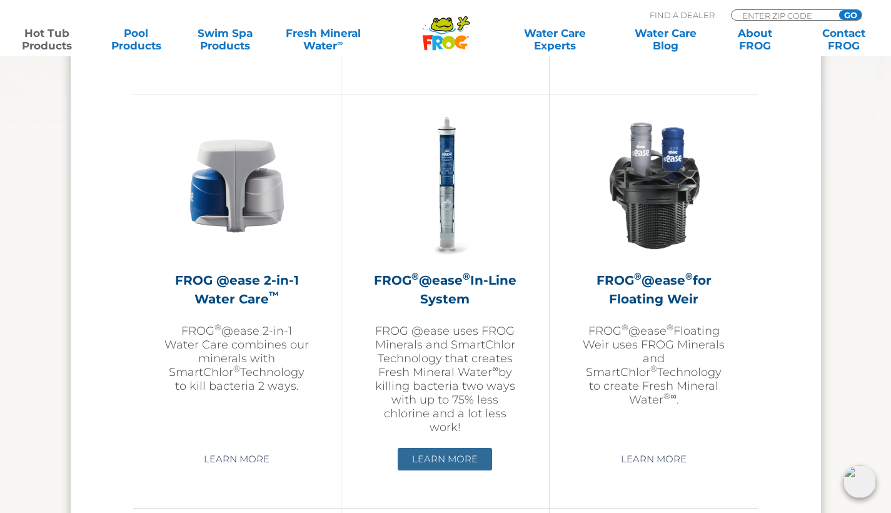 This screenshot has height=513, width=891. I want to click on a: Fresh MineralWater∞, so click(323, 39).